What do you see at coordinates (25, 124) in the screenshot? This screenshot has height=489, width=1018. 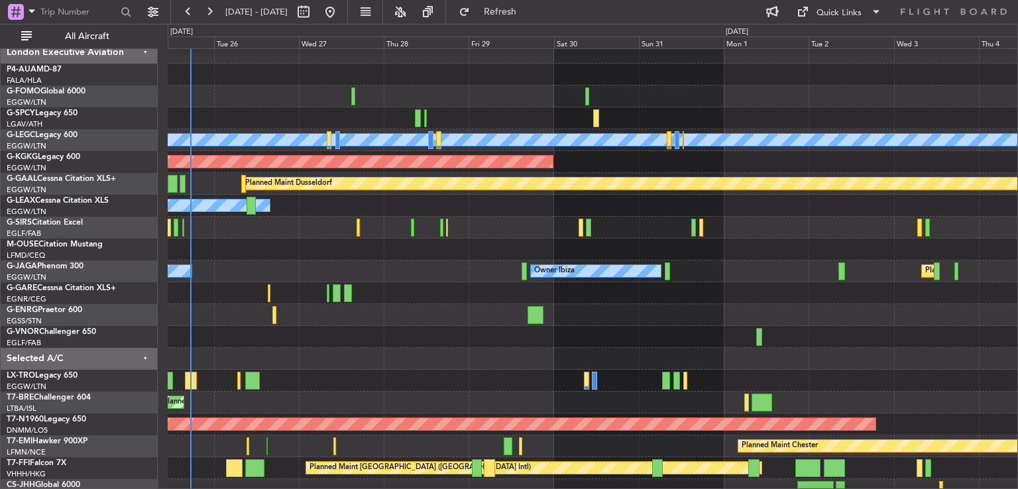 I see `a: LGAV/ATH` at bounding box center [25, 124].